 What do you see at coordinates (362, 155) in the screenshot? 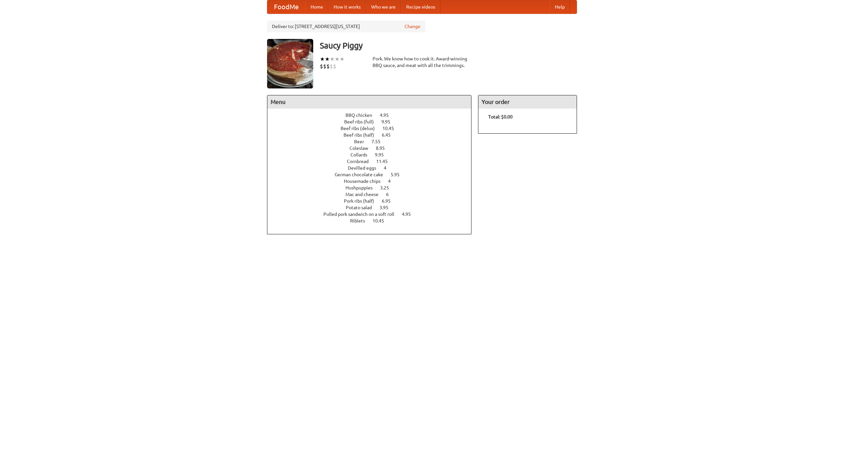
I see `span: Collards` at bounding box center [362, 155].